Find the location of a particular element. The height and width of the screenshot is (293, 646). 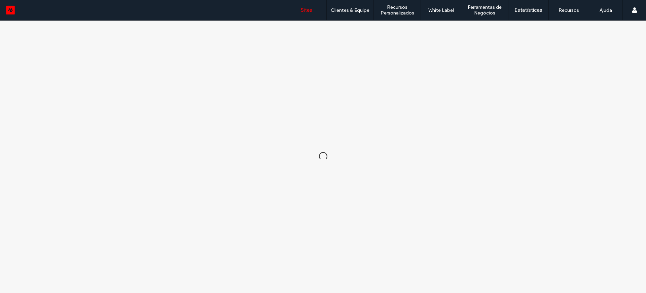

label: Sites is located at coordinates (307, 10).